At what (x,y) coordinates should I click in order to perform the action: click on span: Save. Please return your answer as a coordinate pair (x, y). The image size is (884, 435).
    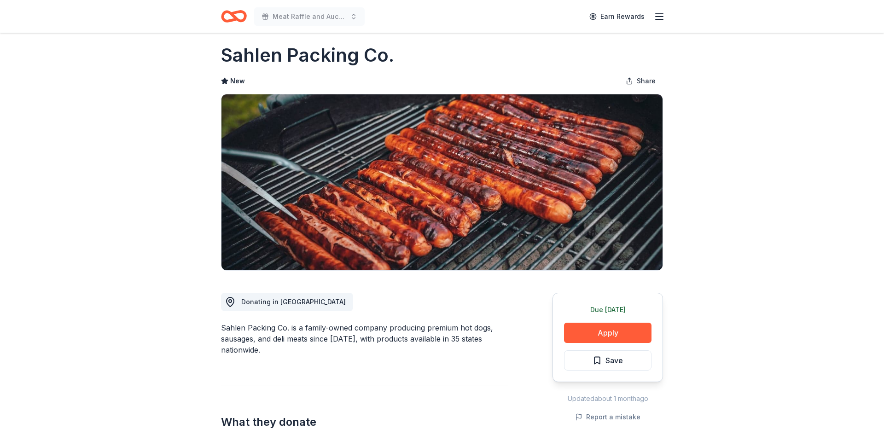
    Looking at the image, I should click on (614, 360).